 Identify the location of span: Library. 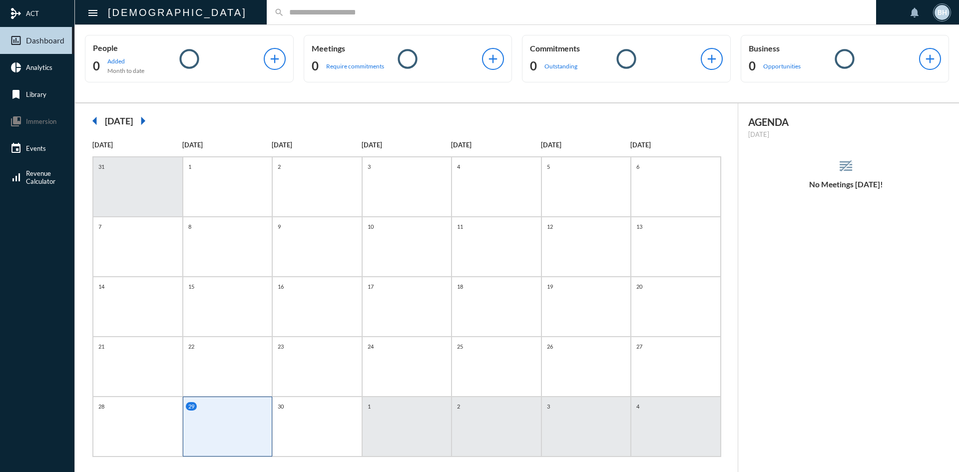
(36, 94).